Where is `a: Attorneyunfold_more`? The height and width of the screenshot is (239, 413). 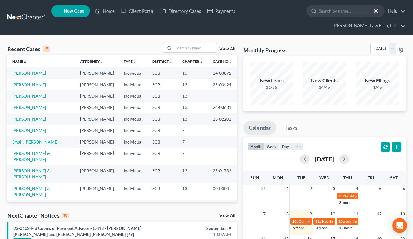
a: Attorneyunfold_more is located at coordinates (92, 61).